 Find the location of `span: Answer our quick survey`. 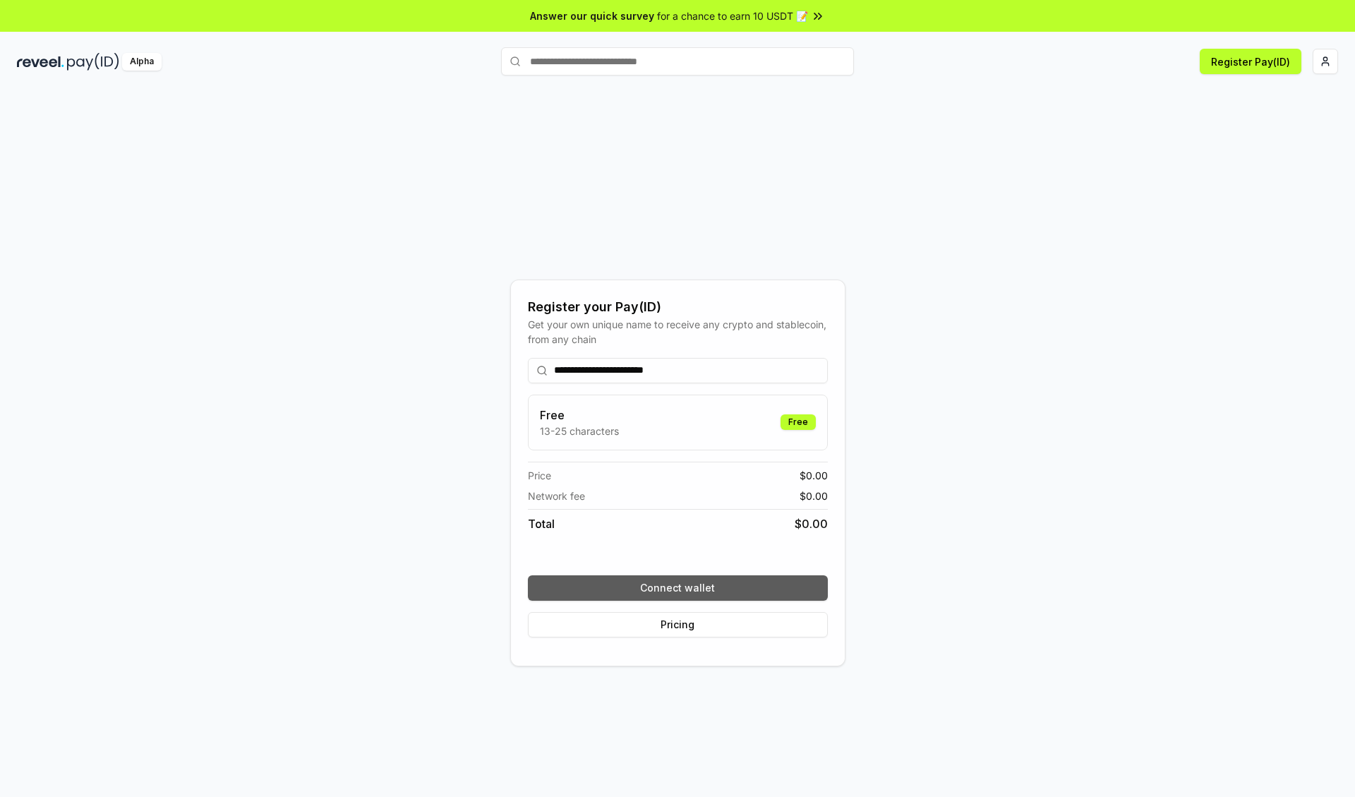

span: Answer our quick survey is located at coordinates (592, 16).